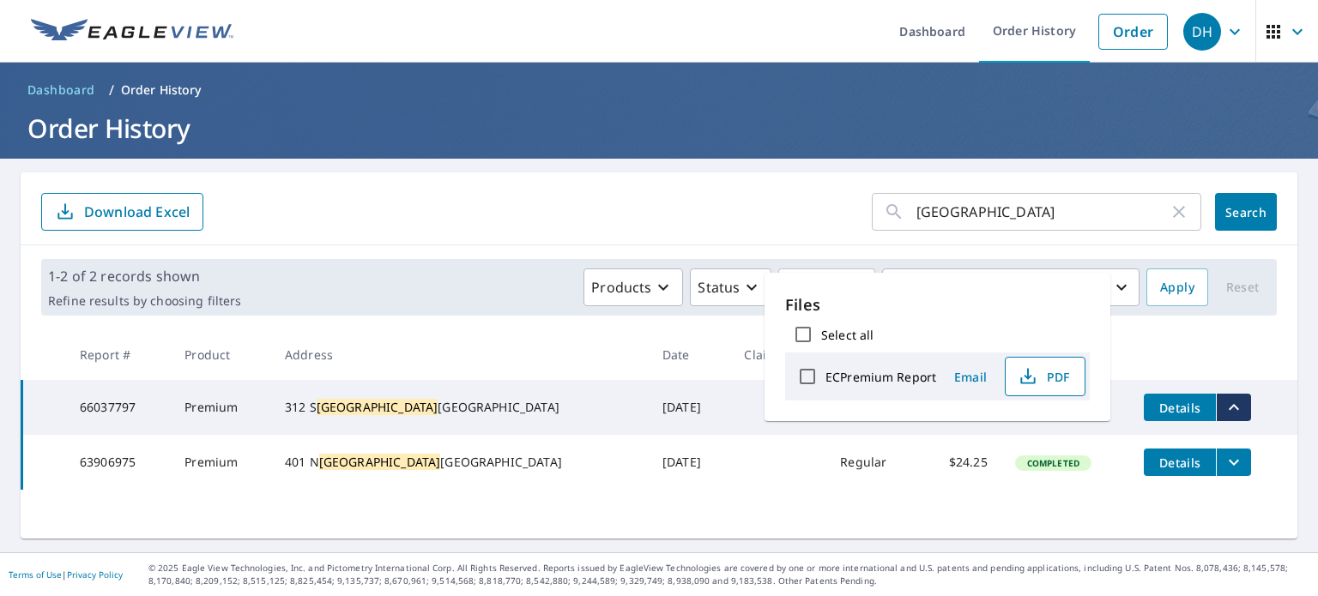 Image resolution: width=1318 pixels, height=596 pixels. What do you see at coordinates (1180, 463) in the screenshot?
I see `button: detailsBtn-63906975` at bounding box center [1180, 463].